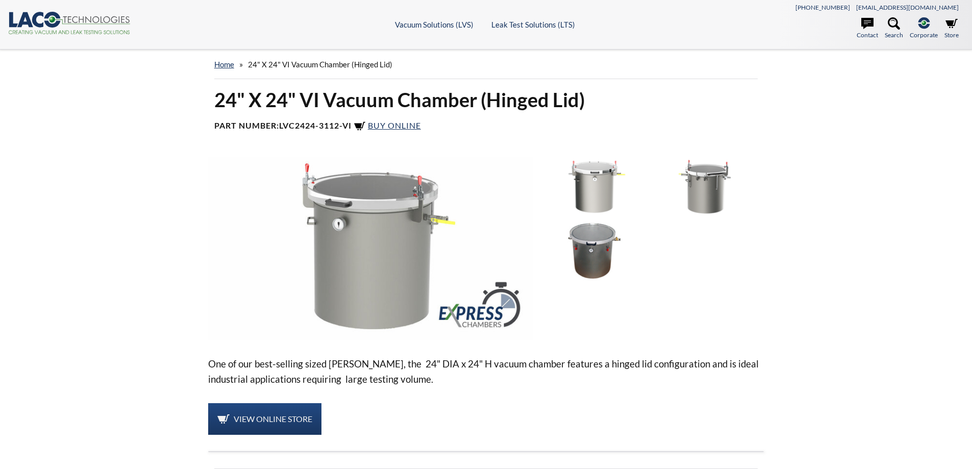 The width and height of the screenshot is (972, 469). What do you see at coordinates (486, 127) in the screenshot?
I see `h4: Part Number:` at bounding box center [486, 127].